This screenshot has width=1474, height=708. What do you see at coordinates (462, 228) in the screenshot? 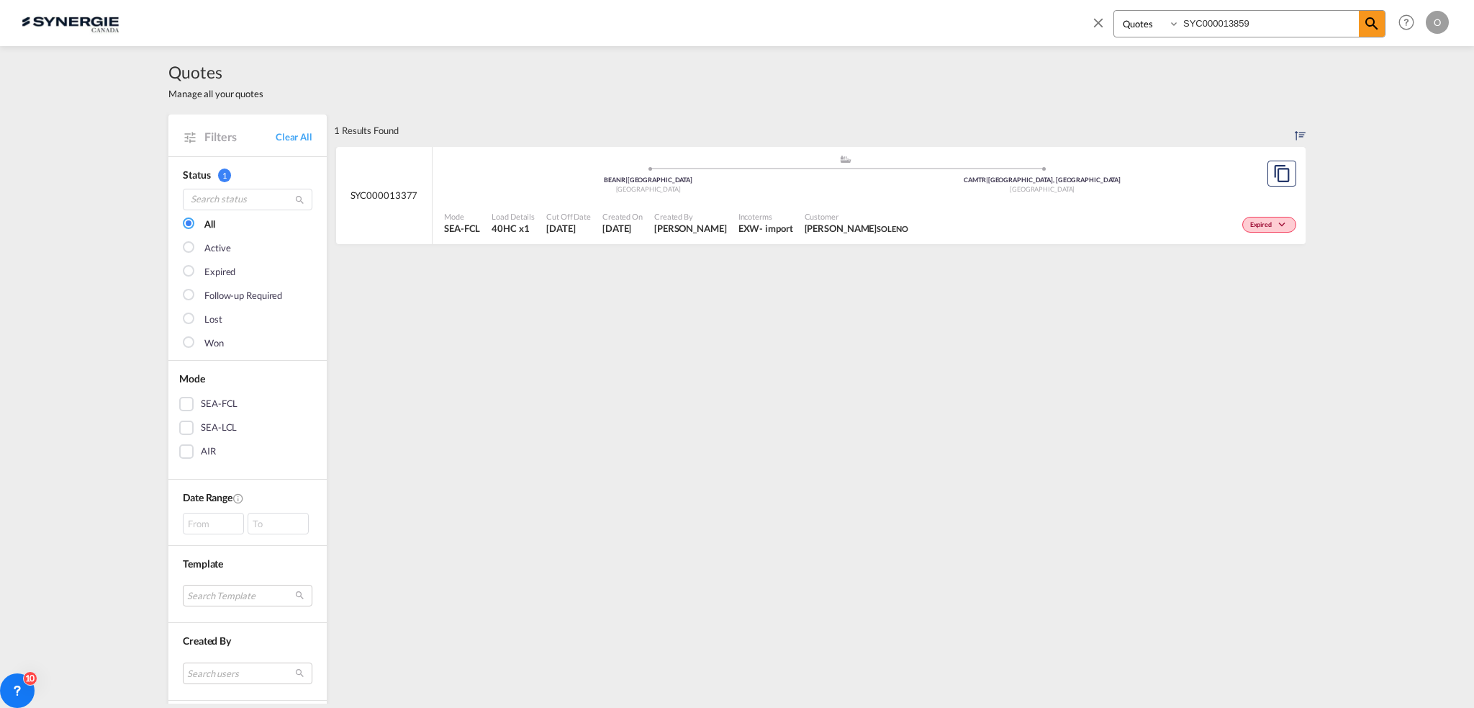
I see `span: SEA-FCL` at bounding box center [462, 228].